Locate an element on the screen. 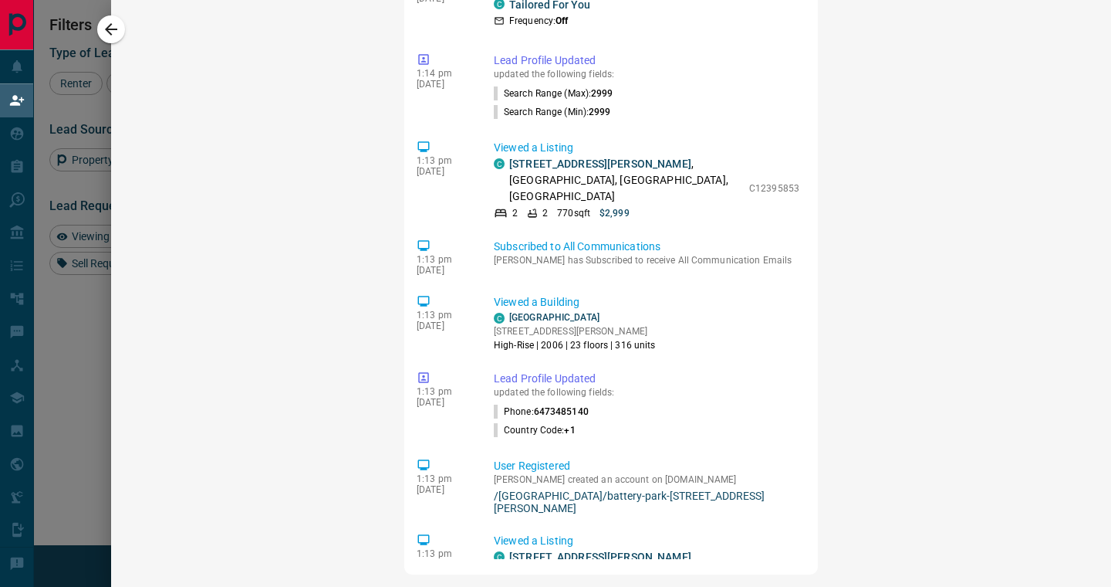  strong: Off is located at coordinates (562, 21).